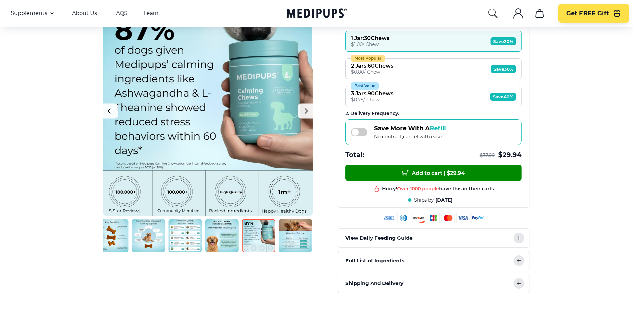 Image resolution: width=633 pixels, height=318 pixels. What do you see at coordinates (365, 86) in the screenshot?
I see `div: Best Value` at bounding box center [365, 86].